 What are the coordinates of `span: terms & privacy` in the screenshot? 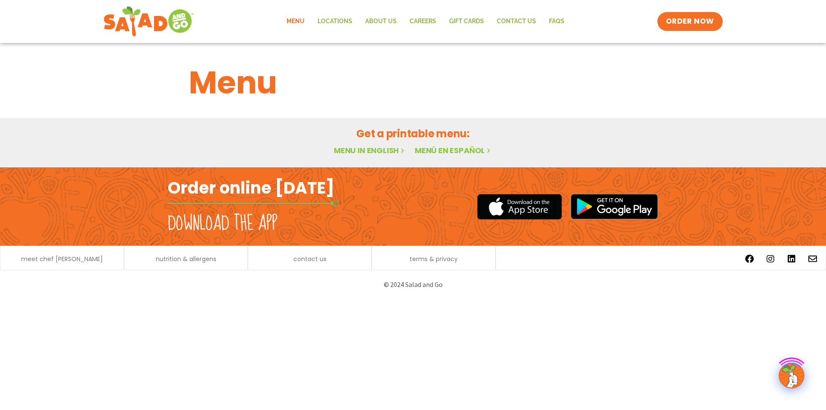 It's located at (433, 259).